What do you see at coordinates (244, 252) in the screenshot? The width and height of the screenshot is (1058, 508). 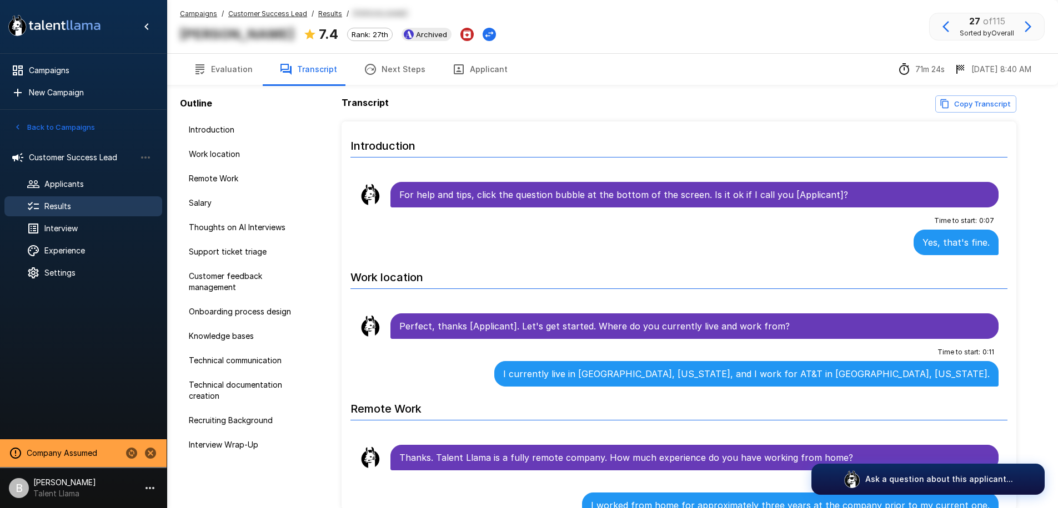 I see `div: Support ticket triage` at bounding box center [244, 252].